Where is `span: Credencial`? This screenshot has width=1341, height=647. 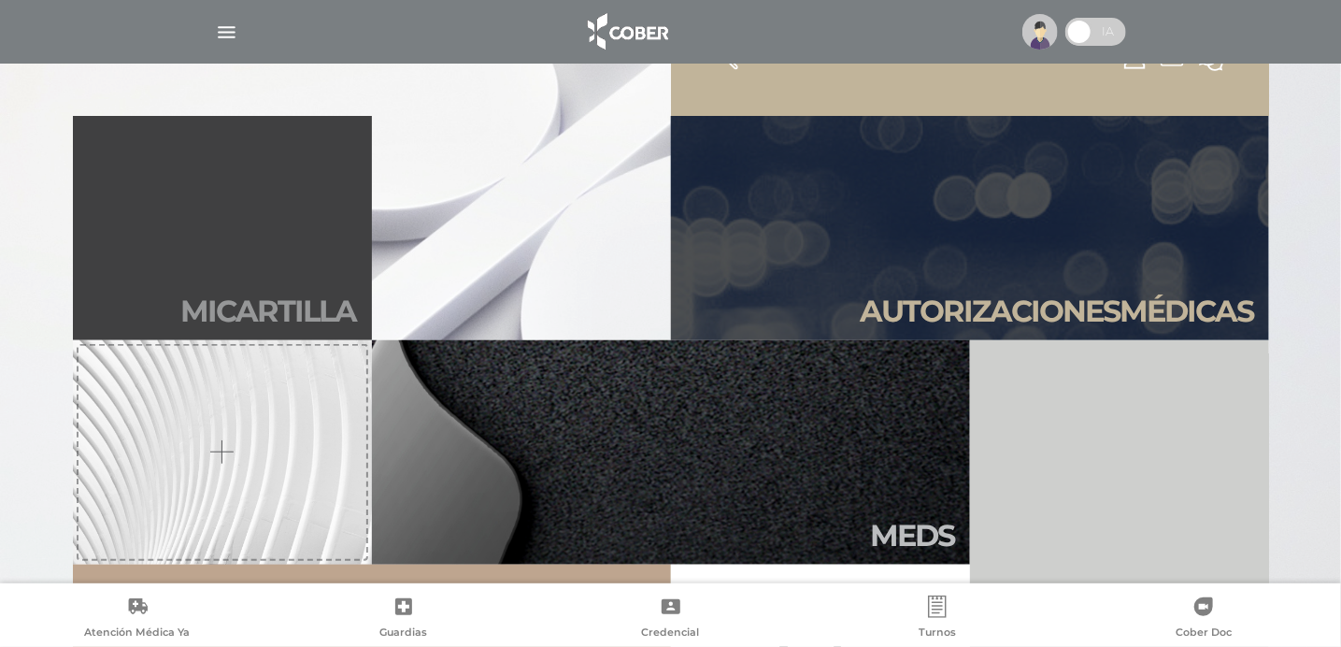 span: Credencial is located at coordinates (671, 634).